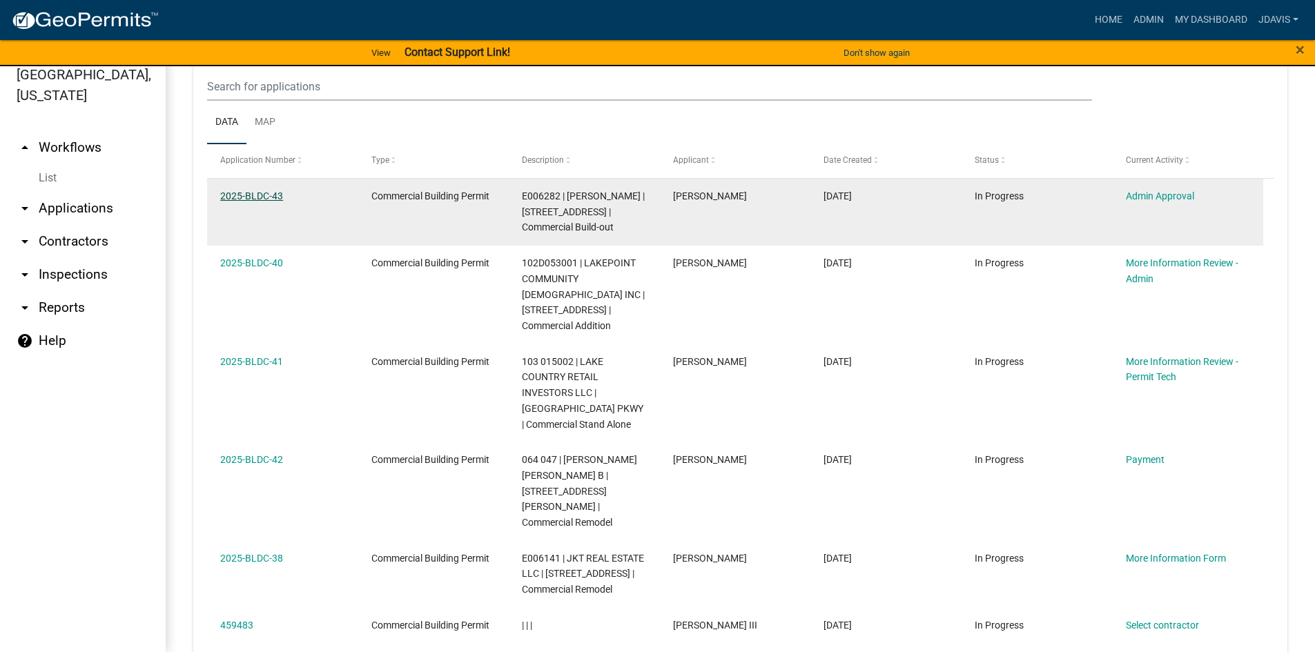 This screenshot has height=652, width=1315. I want to click on span: E006282 | DITTY BRIAN | 200 OAK ST | Commercial Build-out, so click(583, 212).